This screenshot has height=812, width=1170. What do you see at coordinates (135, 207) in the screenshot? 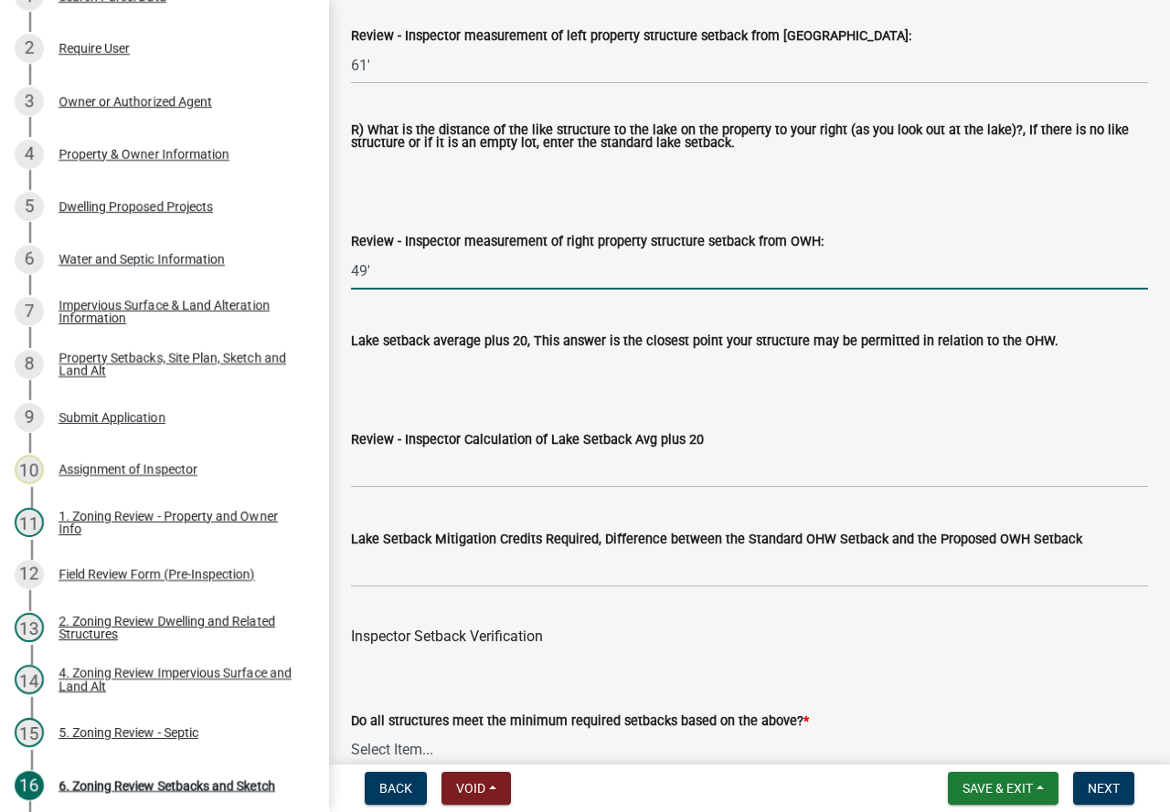
I see `div: Dwelling Proposed Projects` at bounding box center [135, 207].